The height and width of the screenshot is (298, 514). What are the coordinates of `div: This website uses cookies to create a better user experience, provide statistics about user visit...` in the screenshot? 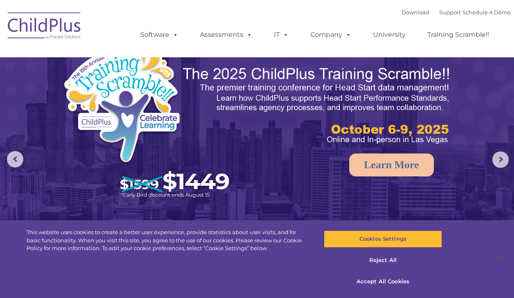 It's located at (167, 240).